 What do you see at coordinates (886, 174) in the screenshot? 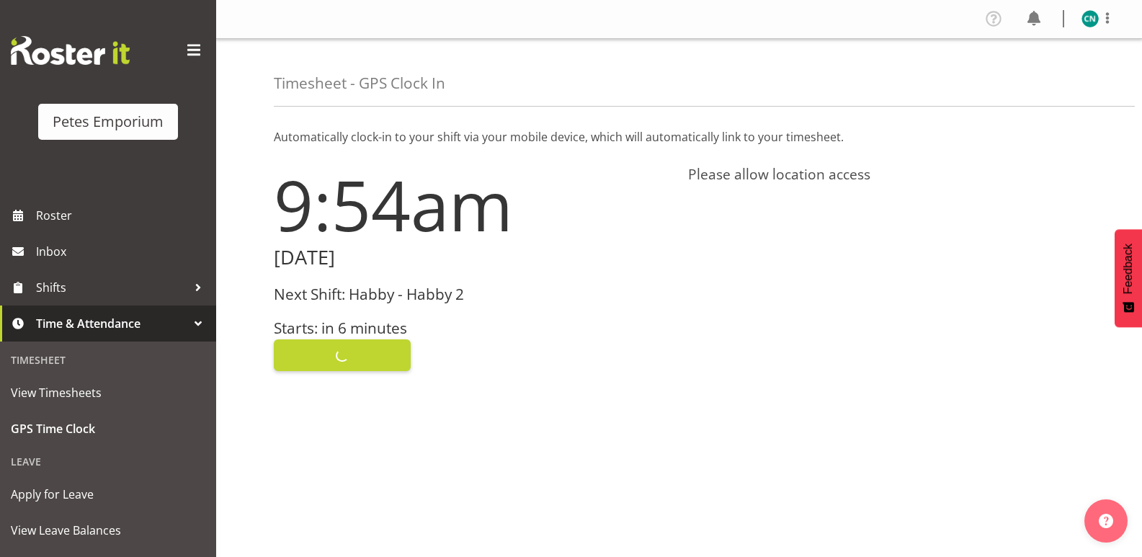
I see `h4: Please allow location access` at bounding box center [886, 174].